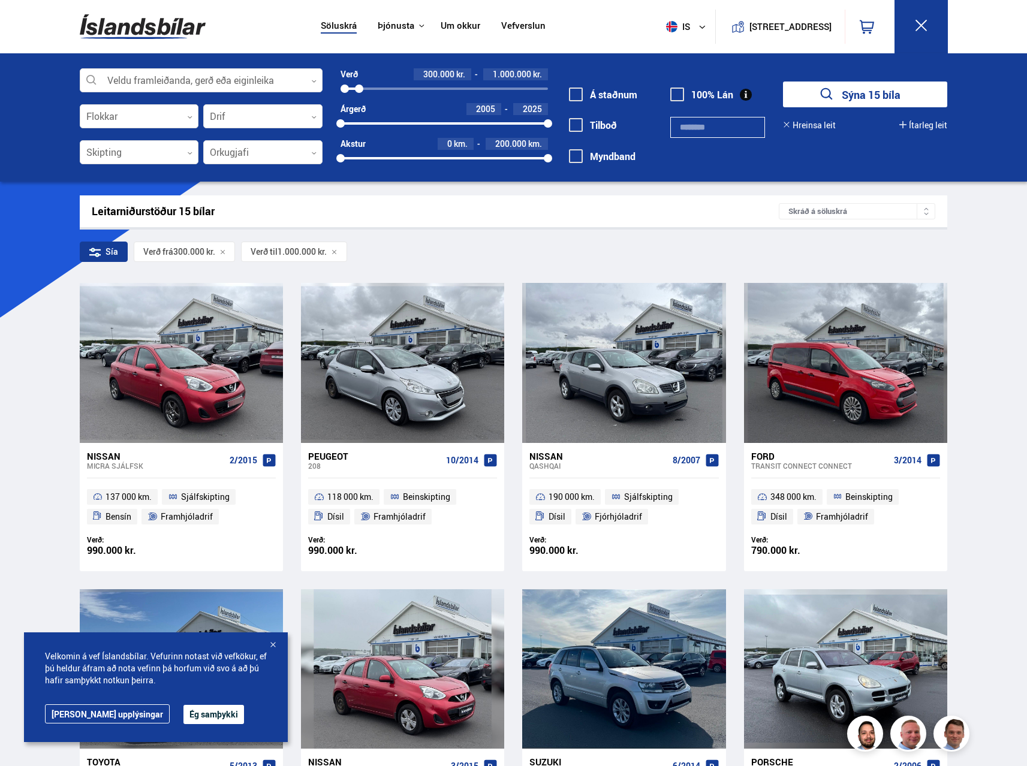 This screenshot has width=1027, height=766. What do you see at coordinates (350, 497) in the screenshot?
I see `span: 118 000 km.` at bounding box center [350, 497].